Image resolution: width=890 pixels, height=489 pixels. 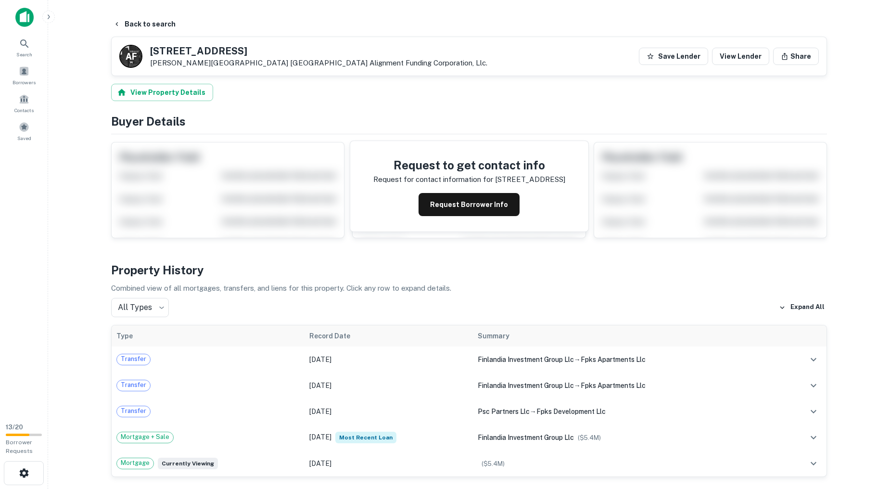 What do you see at coordinates (24, 47) in the screenshot?
I see `a: Search` at bounding box center [24, 47].